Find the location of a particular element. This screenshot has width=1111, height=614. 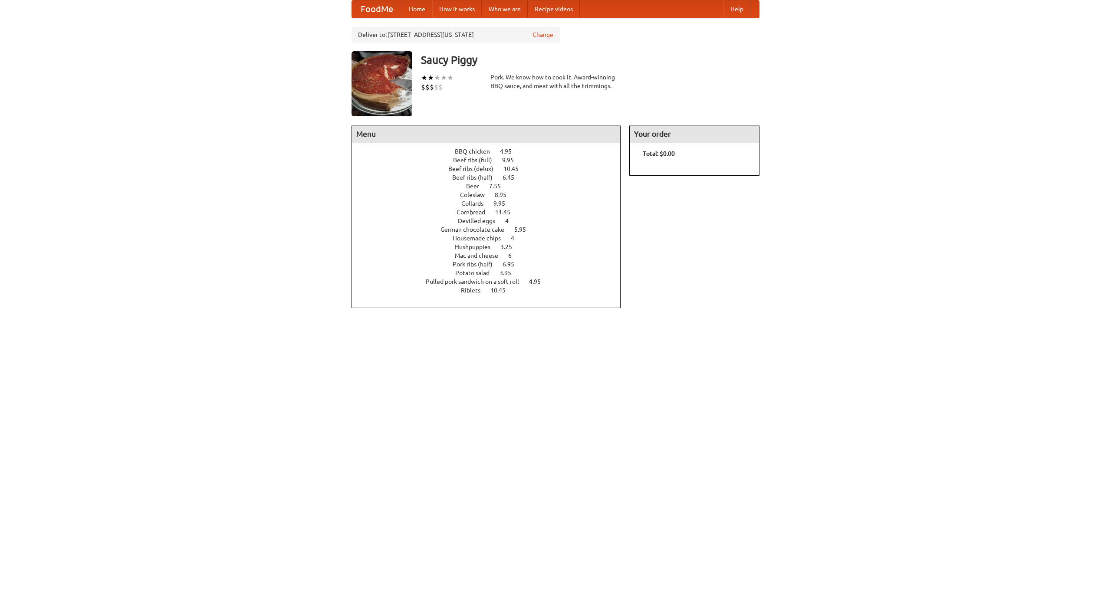

span: 8.95 is located at coordinates (505, 195).